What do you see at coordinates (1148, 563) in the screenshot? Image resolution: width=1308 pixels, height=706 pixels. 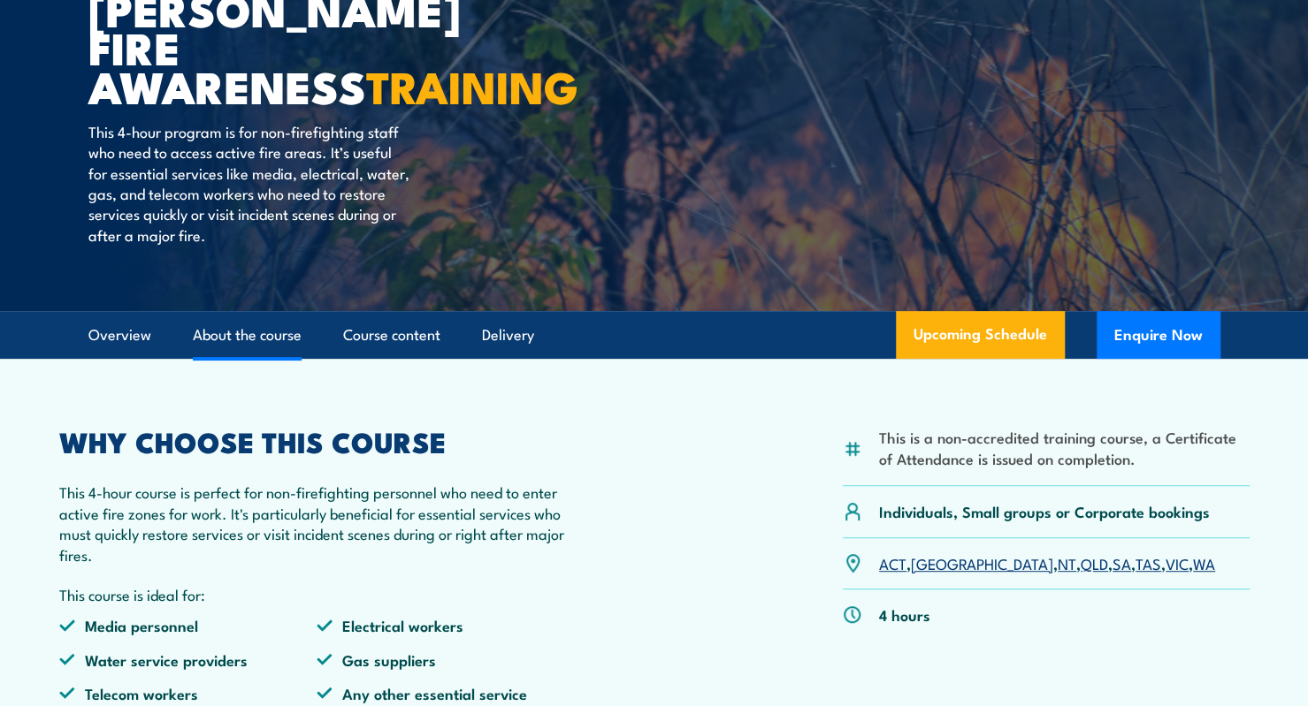 I see `a: TAS` at bounding box center [1148, 563].